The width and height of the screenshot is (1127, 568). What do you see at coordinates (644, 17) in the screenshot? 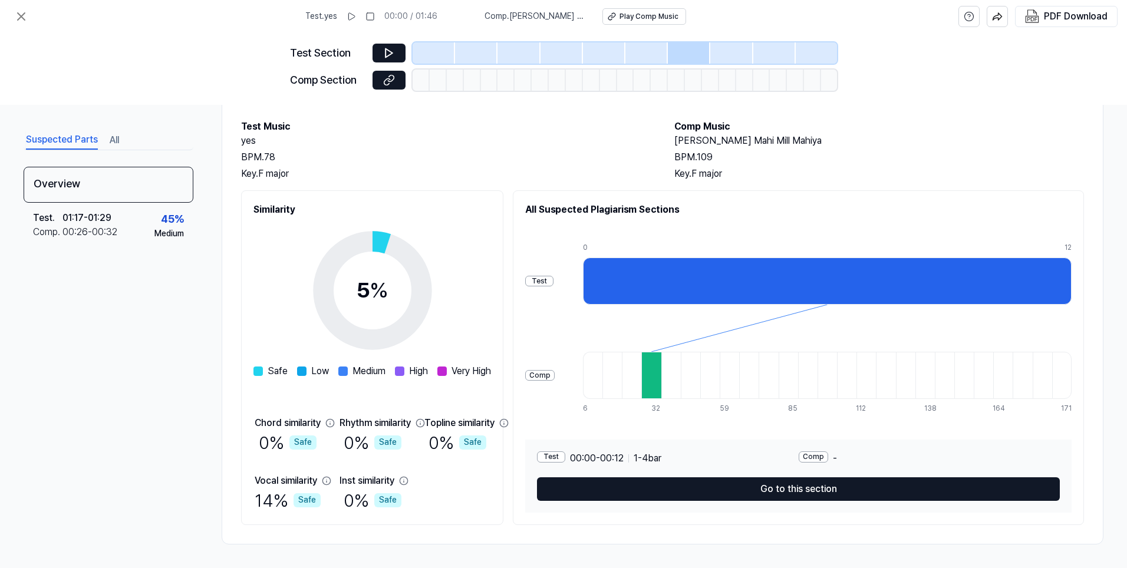
I see `button: Play Comp Music` at bounding box center [644, 17].